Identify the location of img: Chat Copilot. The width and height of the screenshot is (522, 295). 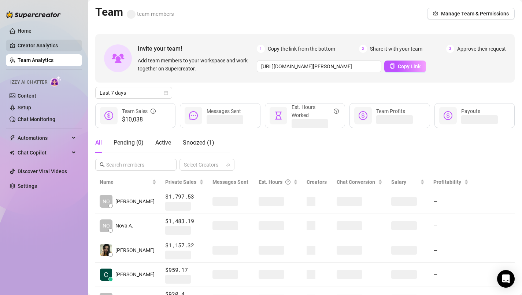
(12, 152).